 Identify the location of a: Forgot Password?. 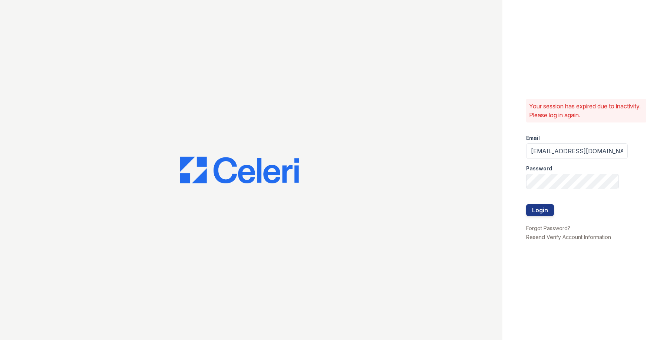
(548, 228).